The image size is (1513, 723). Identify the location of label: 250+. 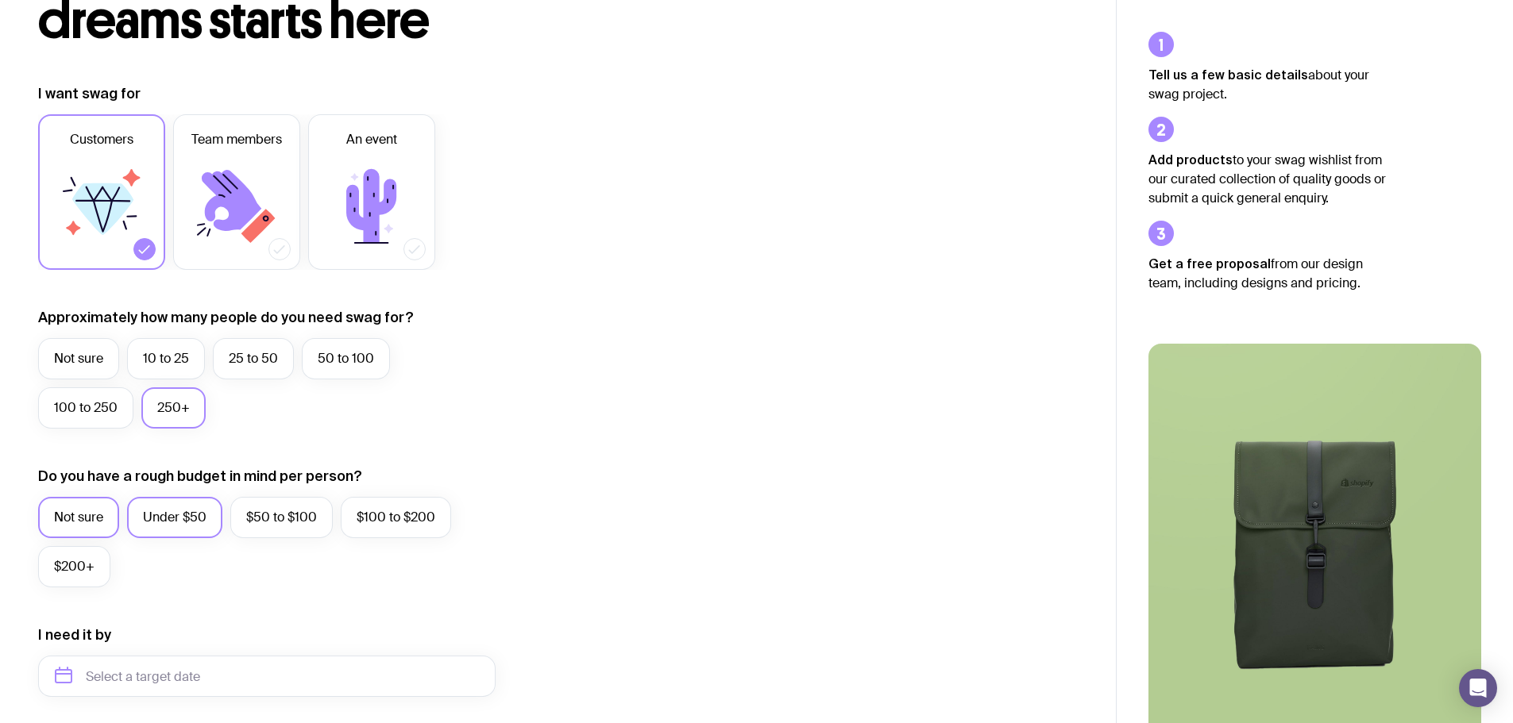
(173, 408).